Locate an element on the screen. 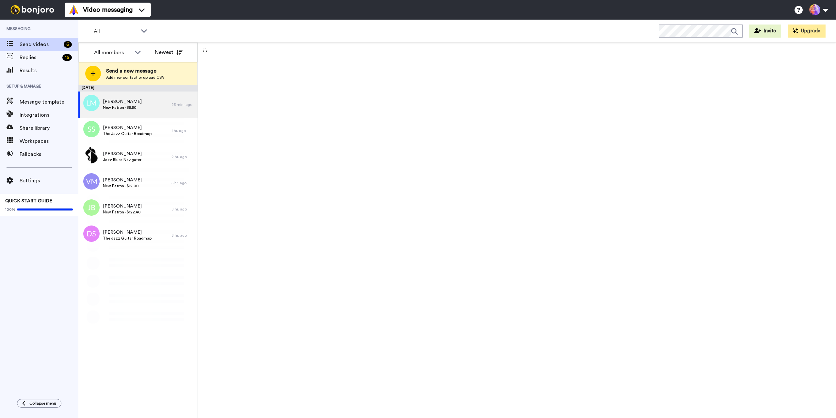 The width and height of the screenshot is (836, 418). span: QUICK START GUIDE is located at coordinates (29, 201).